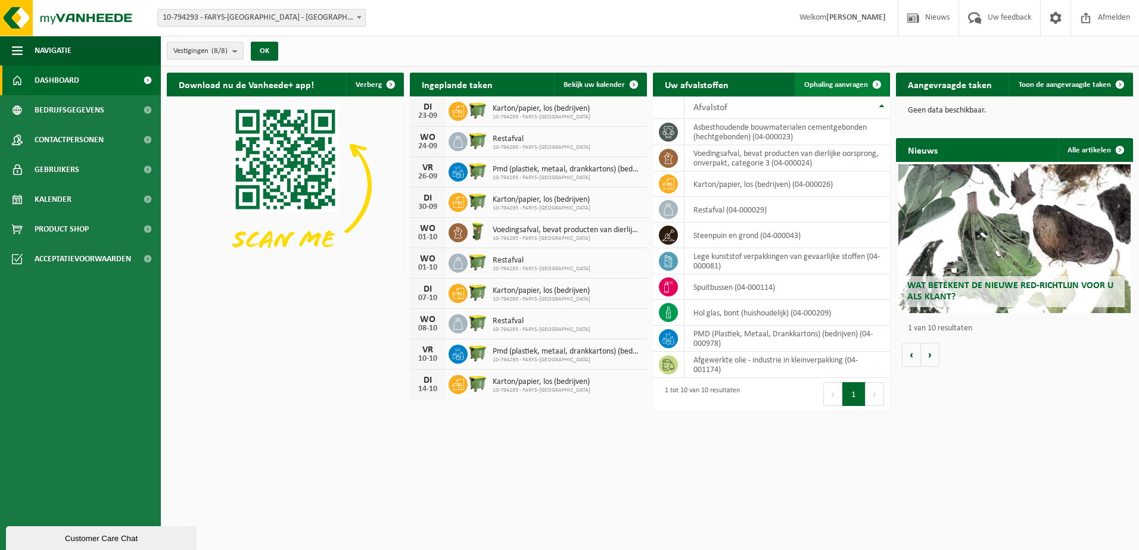 This screenshot has width=1139, height=550. I want to click on td: karton/papier, los (bedrijven) (04-000026), so click(787, 184).